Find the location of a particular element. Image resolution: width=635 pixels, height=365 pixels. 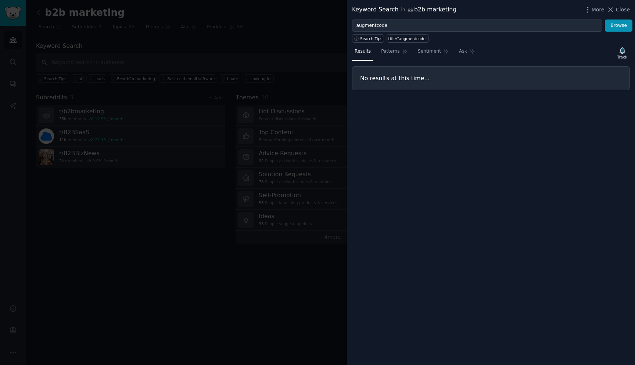

button: More is located at coordinates (594, 10).